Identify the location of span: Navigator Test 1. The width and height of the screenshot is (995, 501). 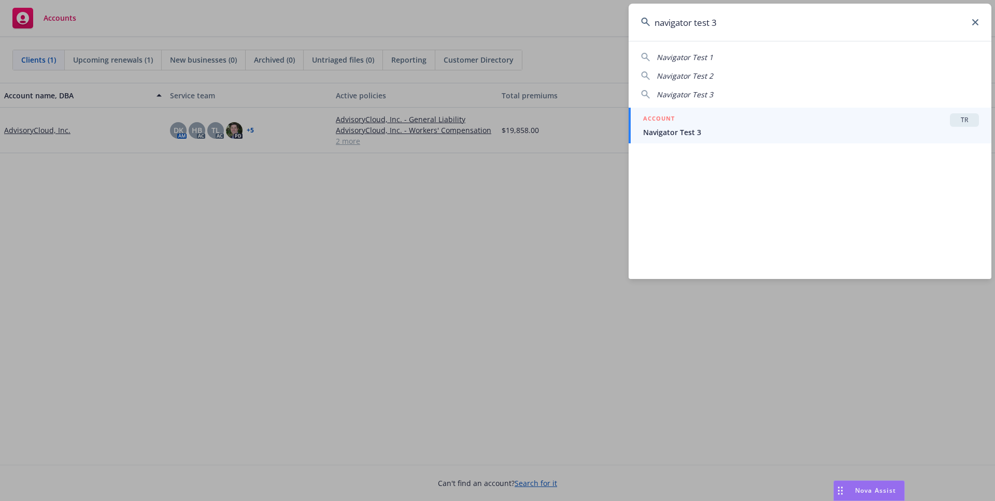
(684, 57).